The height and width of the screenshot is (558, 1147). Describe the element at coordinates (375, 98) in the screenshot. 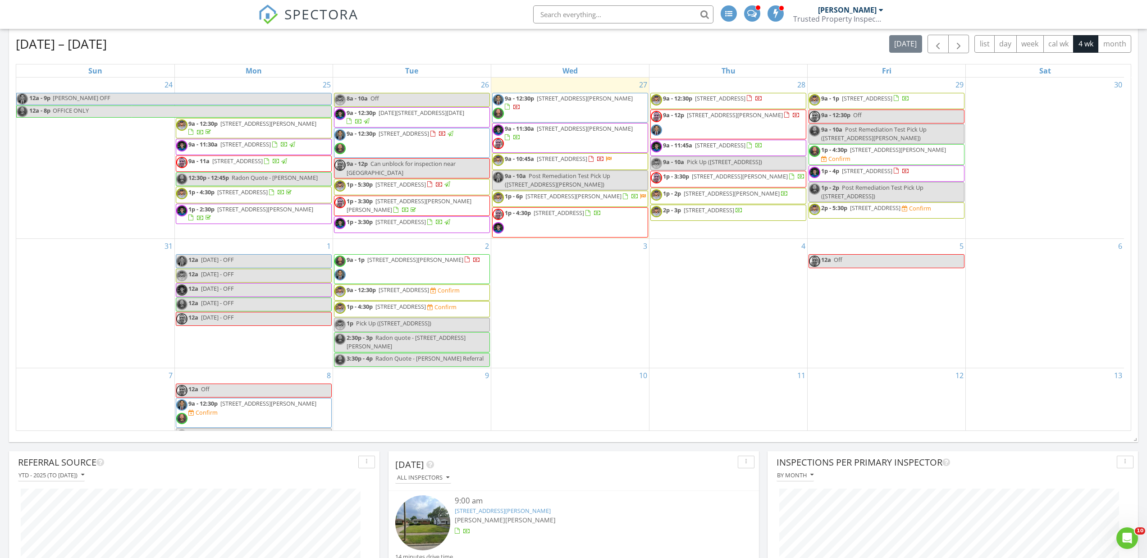

I see `span: Off` at that location.